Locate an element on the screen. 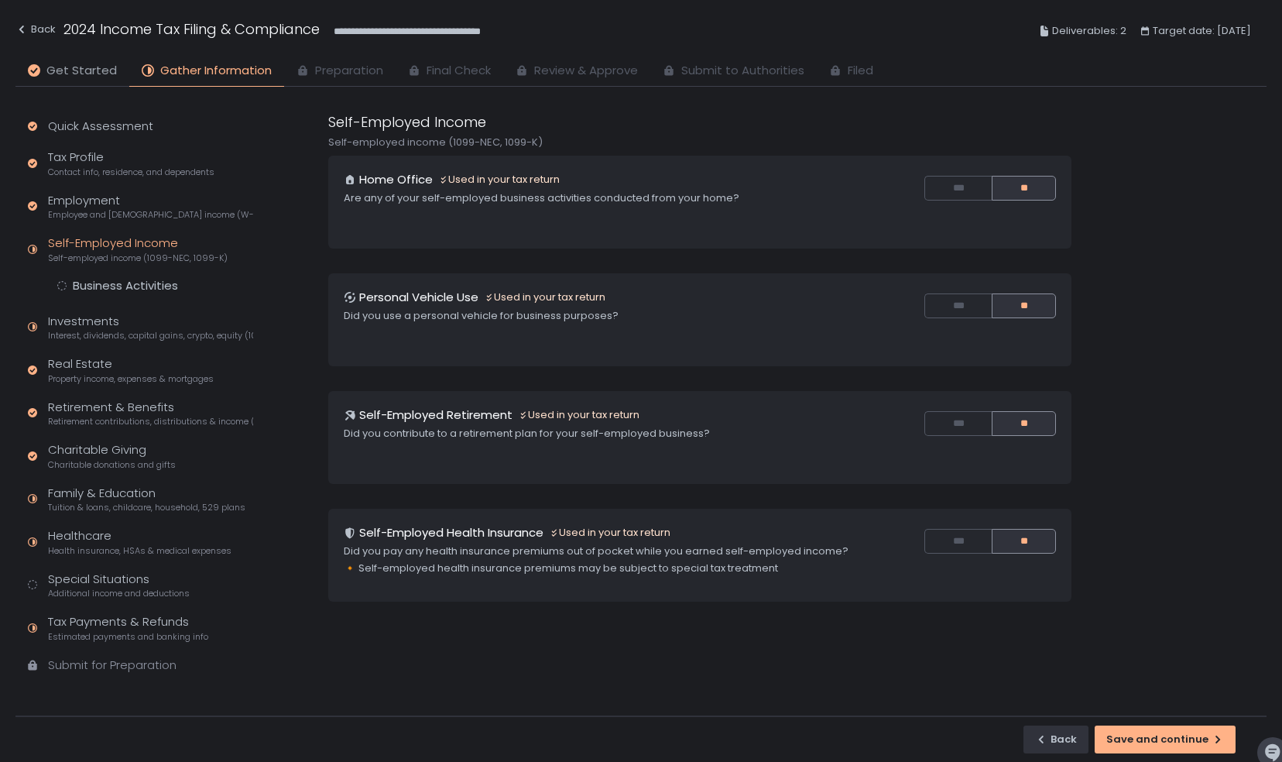 This screenshot has width=1282, height=762. div: Employment is located at coordinates (150, 207).